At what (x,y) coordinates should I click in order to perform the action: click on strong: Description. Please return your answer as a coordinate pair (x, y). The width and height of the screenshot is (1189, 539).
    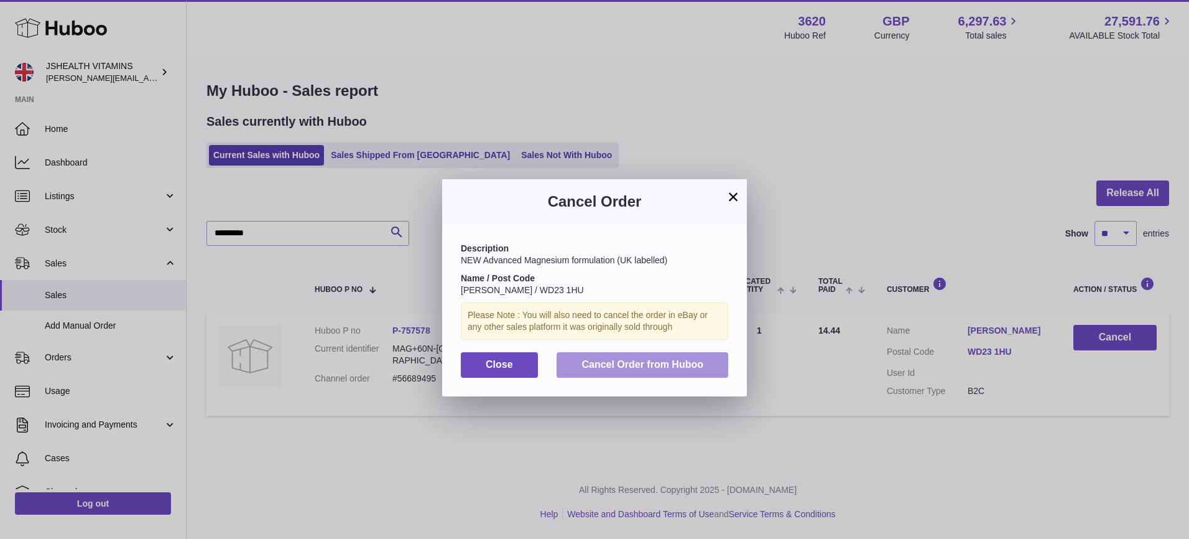
    Looking at the image, I should click on (484, 248).